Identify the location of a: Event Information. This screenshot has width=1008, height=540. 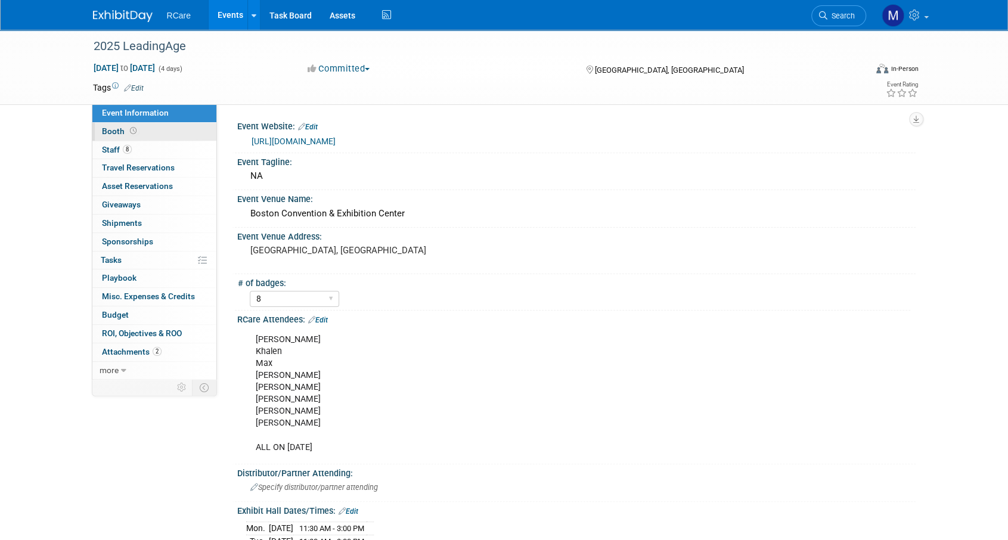
(154, 113).